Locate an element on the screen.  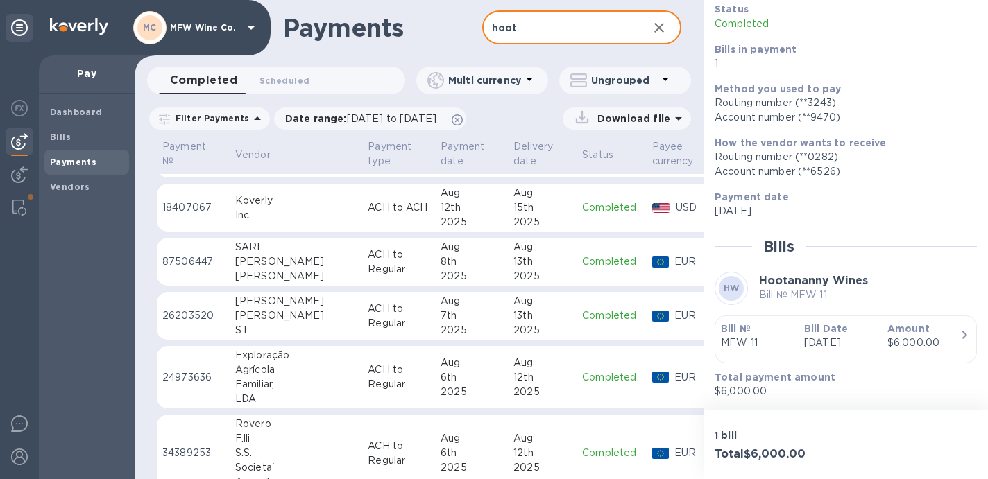
div: S.L. is located at coordinates (295, 330).